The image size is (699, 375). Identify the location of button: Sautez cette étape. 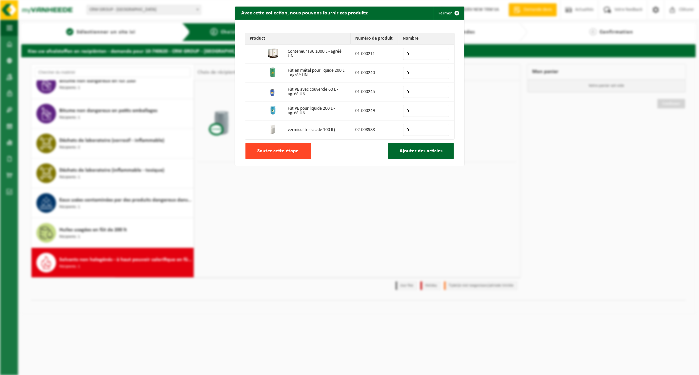
(278, 151).